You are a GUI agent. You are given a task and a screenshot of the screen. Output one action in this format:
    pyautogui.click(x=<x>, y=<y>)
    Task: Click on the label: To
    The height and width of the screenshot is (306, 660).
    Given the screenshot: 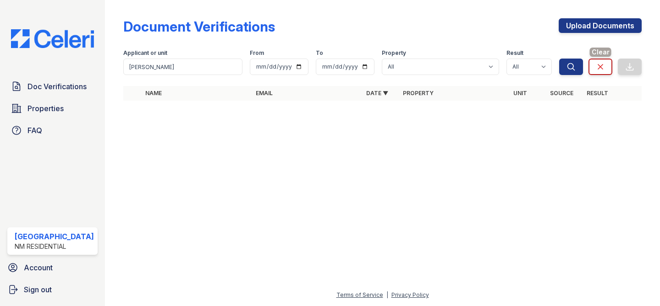 What is the action you would take?
    pyautogui.click(x=319, y=53)
    